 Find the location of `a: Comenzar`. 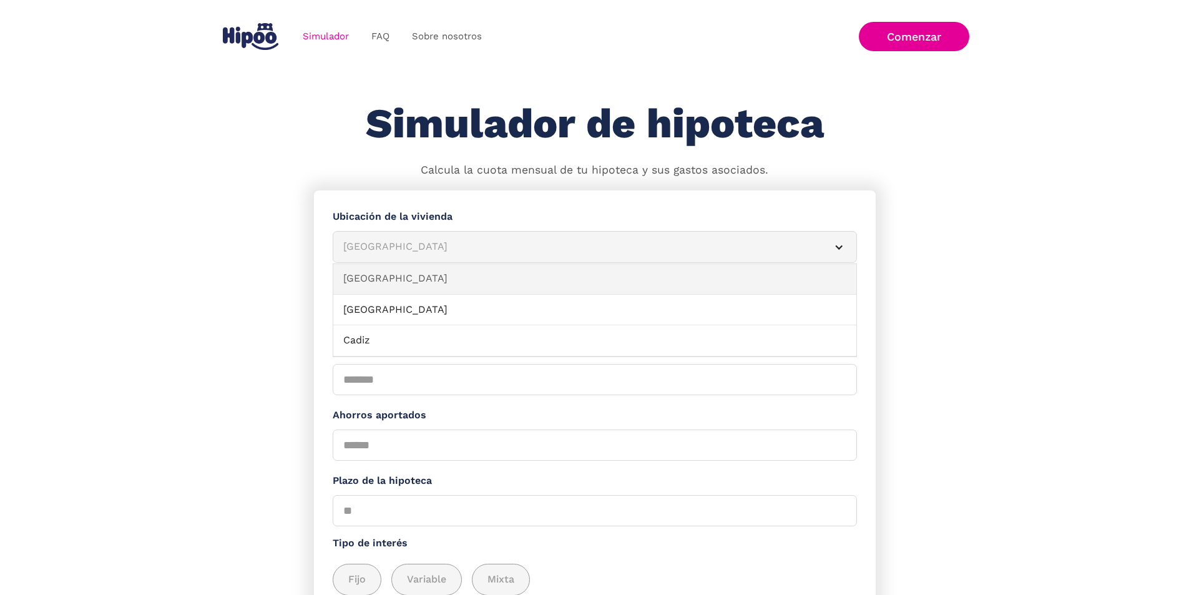

a: Comenzar is located at coordinates (914, 36).